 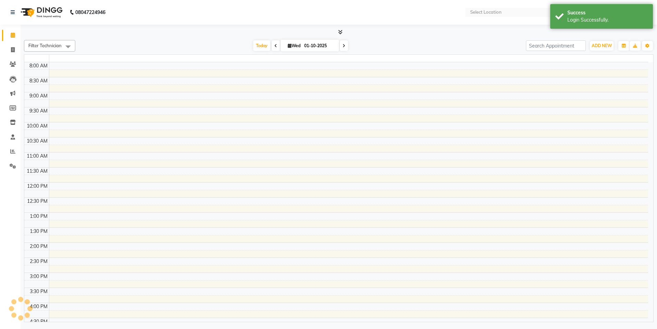 I want to click on div: Select Location, so click(x=486, y=12).